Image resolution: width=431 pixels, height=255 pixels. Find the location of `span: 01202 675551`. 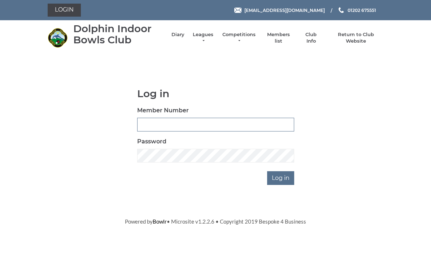

span: 01202 675551 is located at coordinates (362, 10).